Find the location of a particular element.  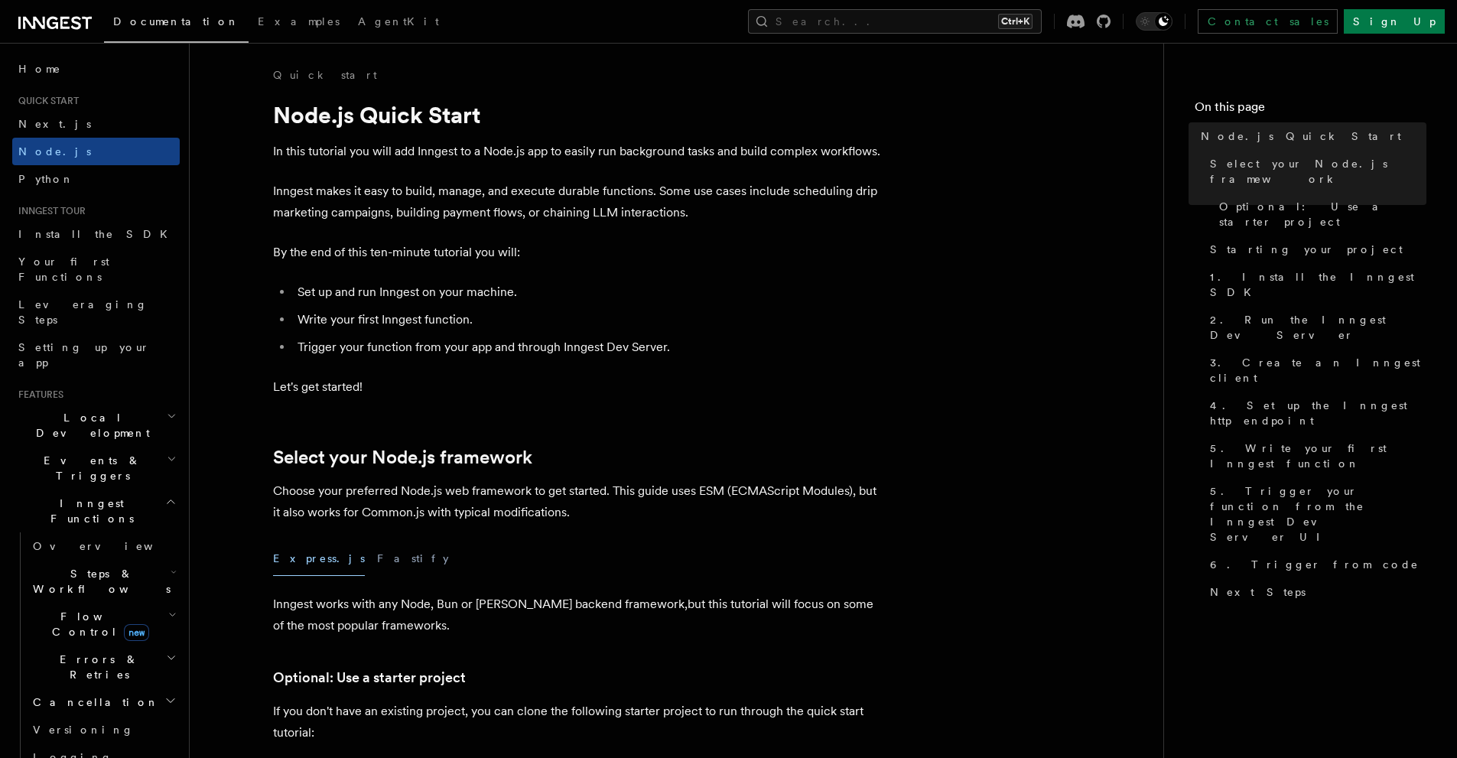

span: Steps & Workflows is located at coordinates (99, 581).